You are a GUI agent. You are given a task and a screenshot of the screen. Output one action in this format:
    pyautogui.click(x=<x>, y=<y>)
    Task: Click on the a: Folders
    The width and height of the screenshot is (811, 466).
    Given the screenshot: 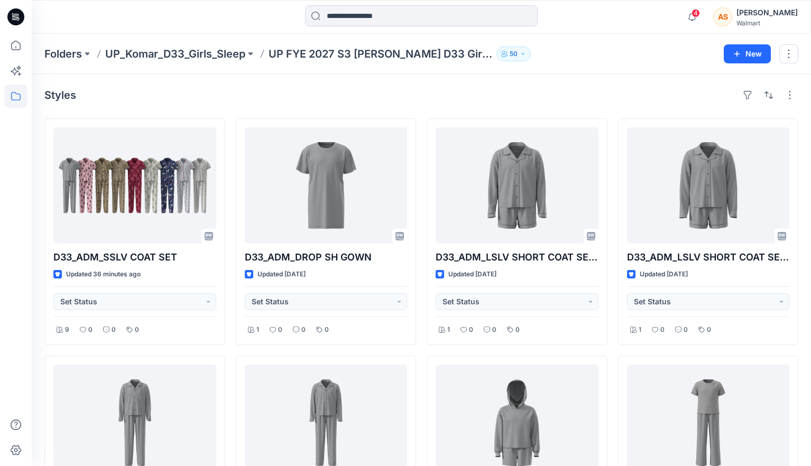 What is the action you would take?
    pyautogui.click(x=63, y=54)
    